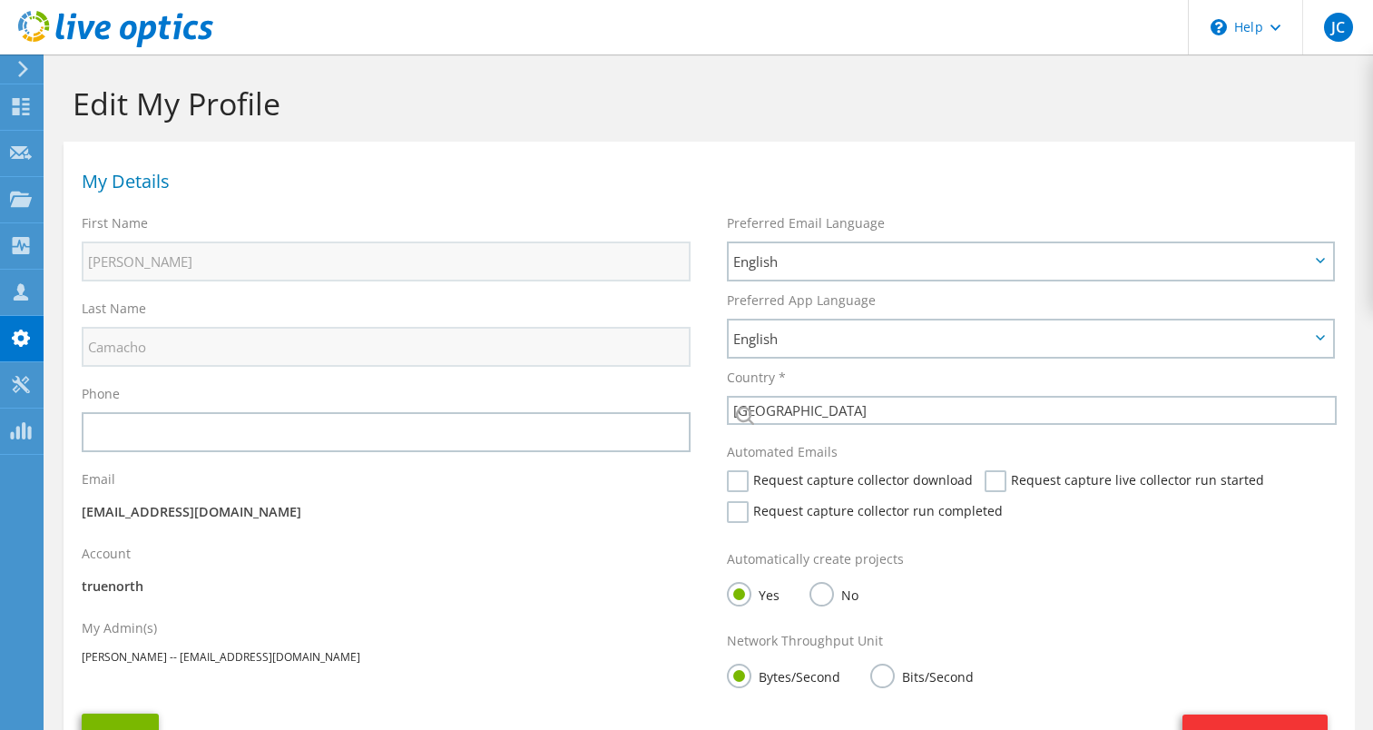  I want to click on h1: Edit My Profile, so click(704, 103).